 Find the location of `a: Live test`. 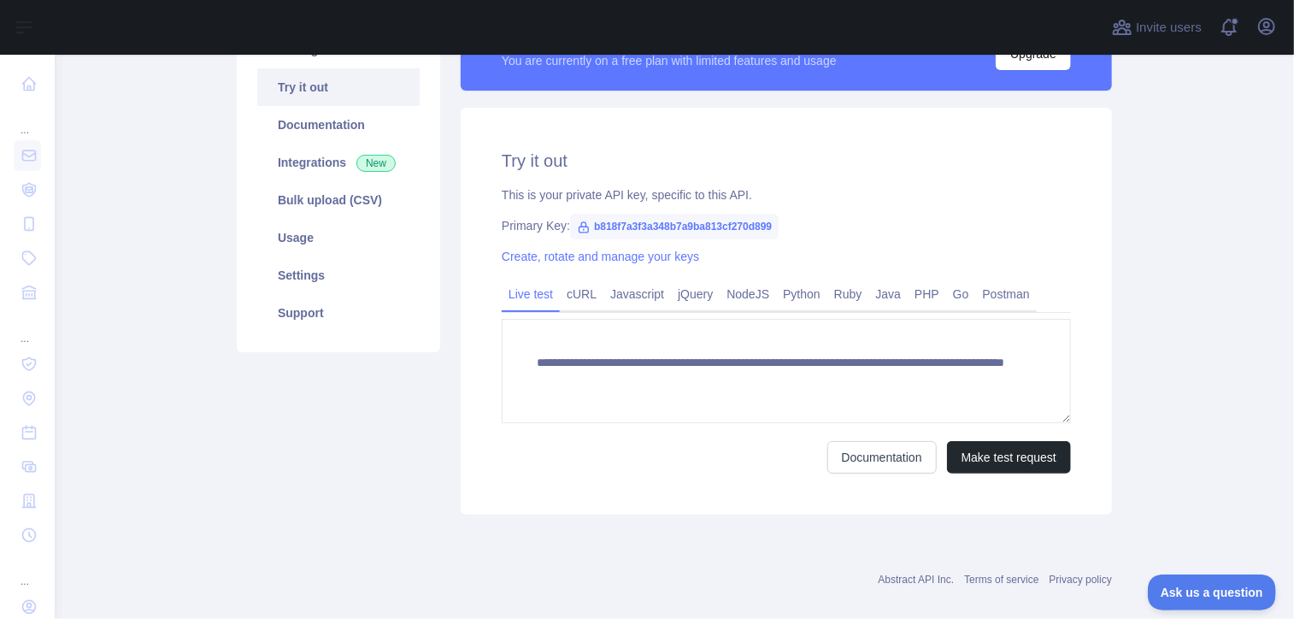

a: Live test is located at coordinates (531, 294).